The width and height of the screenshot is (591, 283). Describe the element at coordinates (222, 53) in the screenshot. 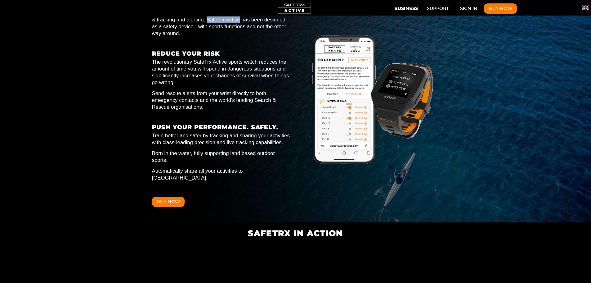

I see `h3: REDUCE YOUR RISK` at that location.